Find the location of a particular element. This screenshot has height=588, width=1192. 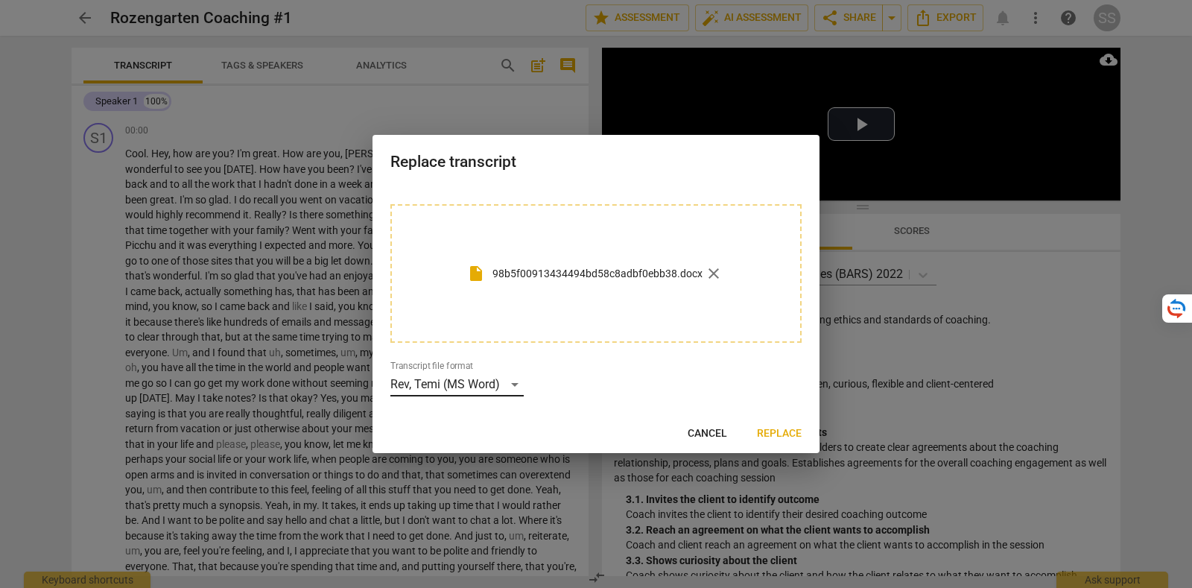

p: 98b5f00913434494bd58c8adbf0ebb38.docx is located at coordinates (598, 273).